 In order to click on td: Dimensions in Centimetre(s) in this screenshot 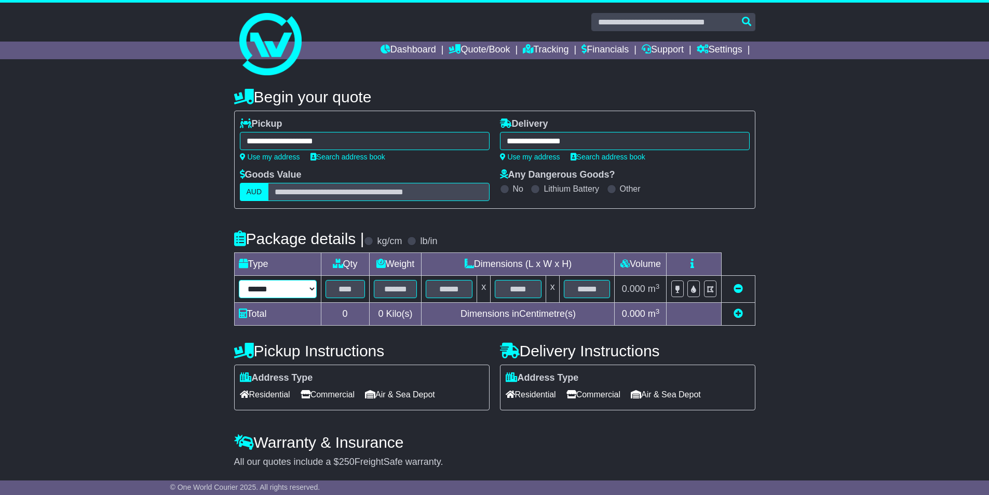, I will do `click(518, 314)`.